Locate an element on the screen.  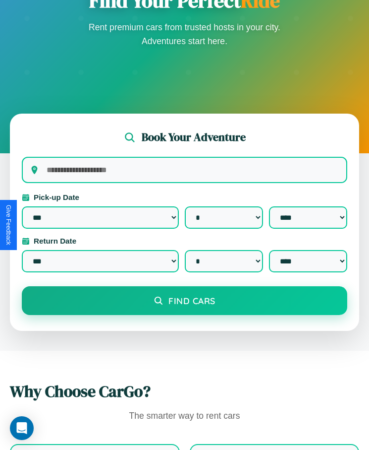
h2: Book Your Adventure is located at coordinates (194, 137).